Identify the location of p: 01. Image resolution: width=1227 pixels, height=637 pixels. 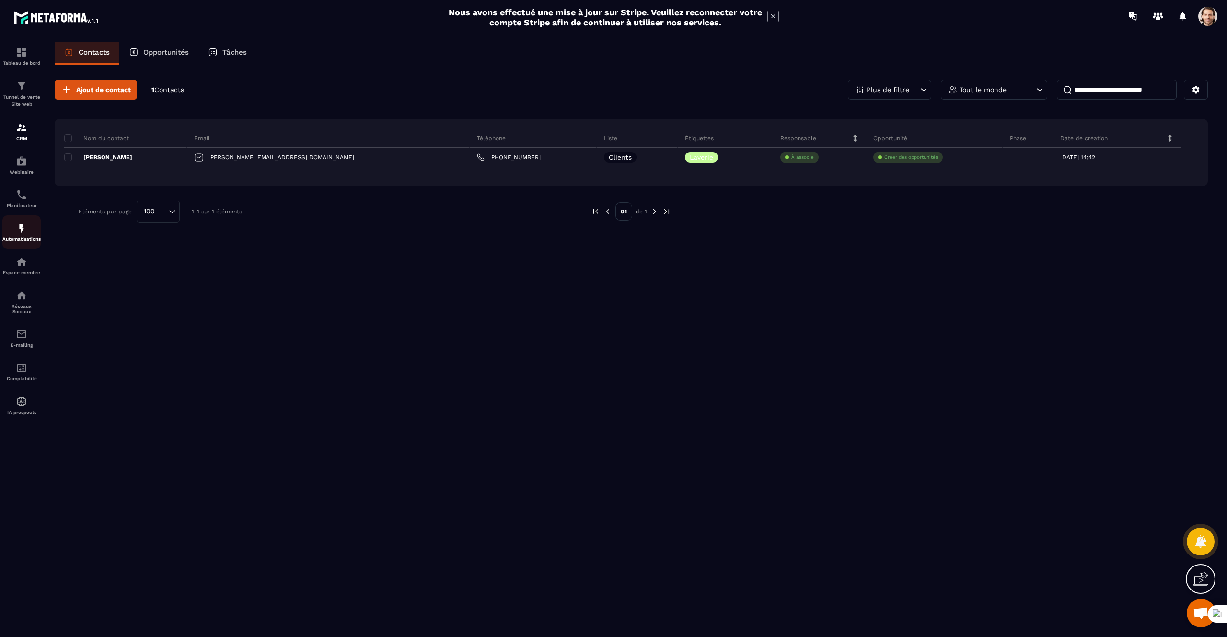
(624, 211).